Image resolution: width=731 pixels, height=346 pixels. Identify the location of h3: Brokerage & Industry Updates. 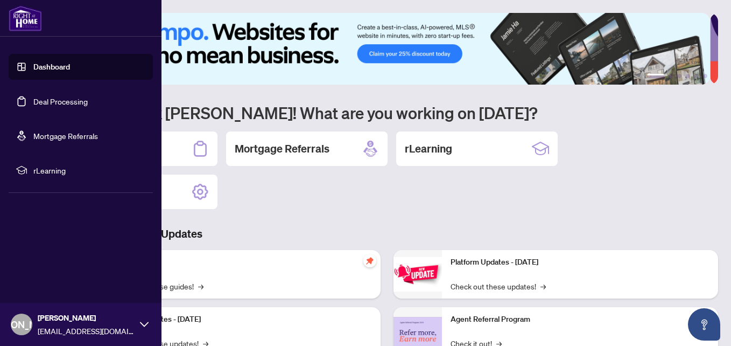
(387, 234).